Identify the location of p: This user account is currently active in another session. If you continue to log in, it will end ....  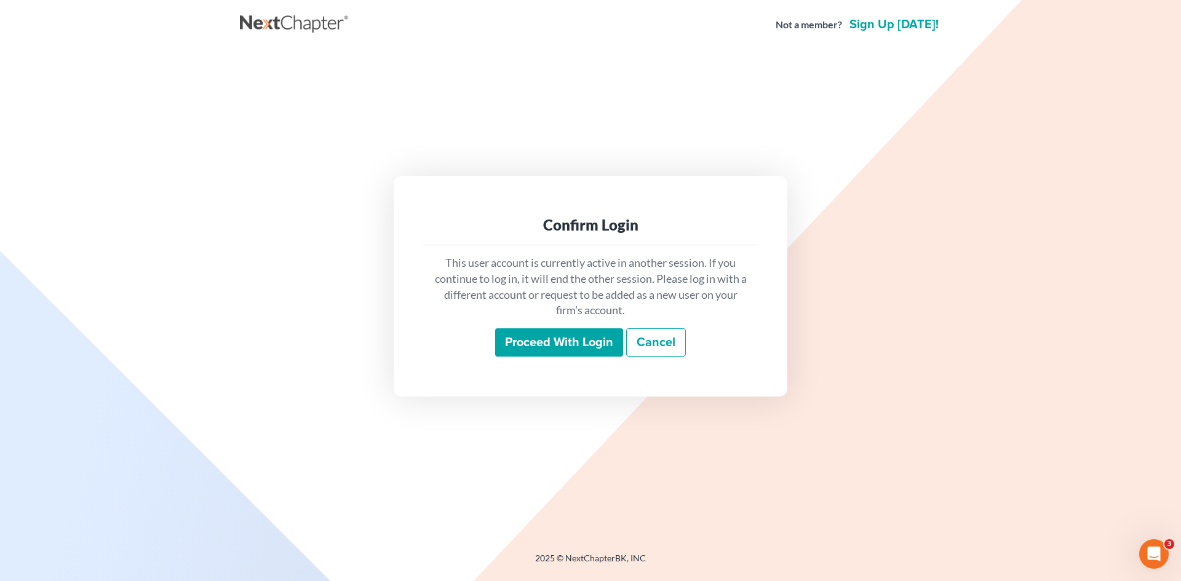
(591, 287).